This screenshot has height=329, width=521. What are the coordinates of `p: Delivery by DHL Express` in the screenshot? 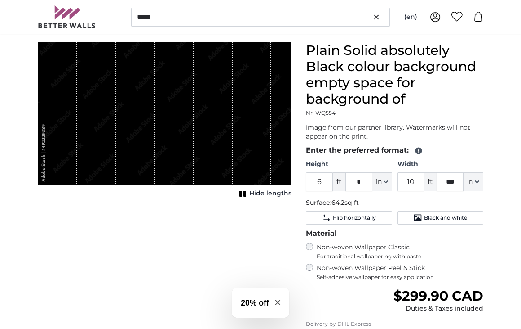 It's located at (395, 324).